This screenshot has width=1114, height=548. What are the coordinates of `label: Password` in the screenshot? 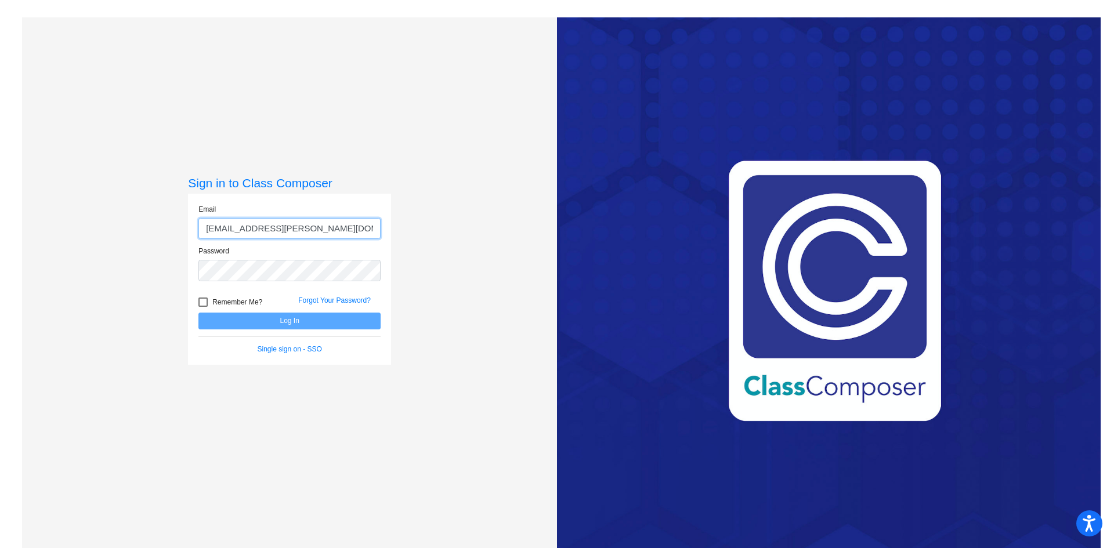 It's located at (214, 251).